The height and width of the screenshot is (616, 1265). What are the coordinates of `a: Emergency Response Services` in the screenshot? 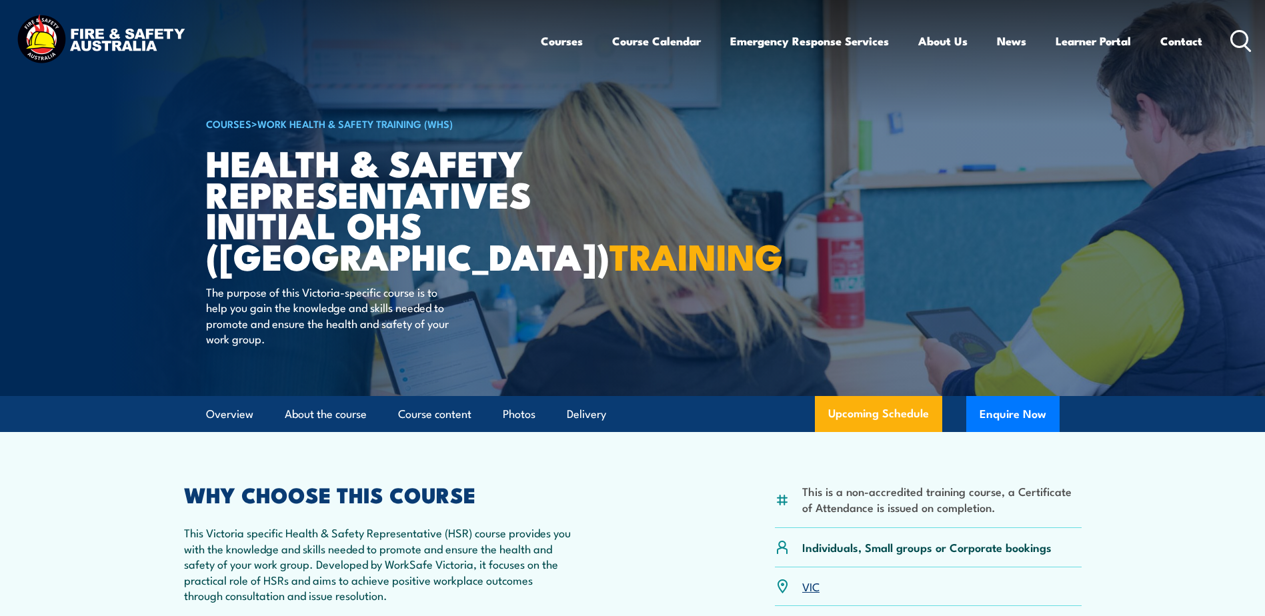 It's located at (810, 41).